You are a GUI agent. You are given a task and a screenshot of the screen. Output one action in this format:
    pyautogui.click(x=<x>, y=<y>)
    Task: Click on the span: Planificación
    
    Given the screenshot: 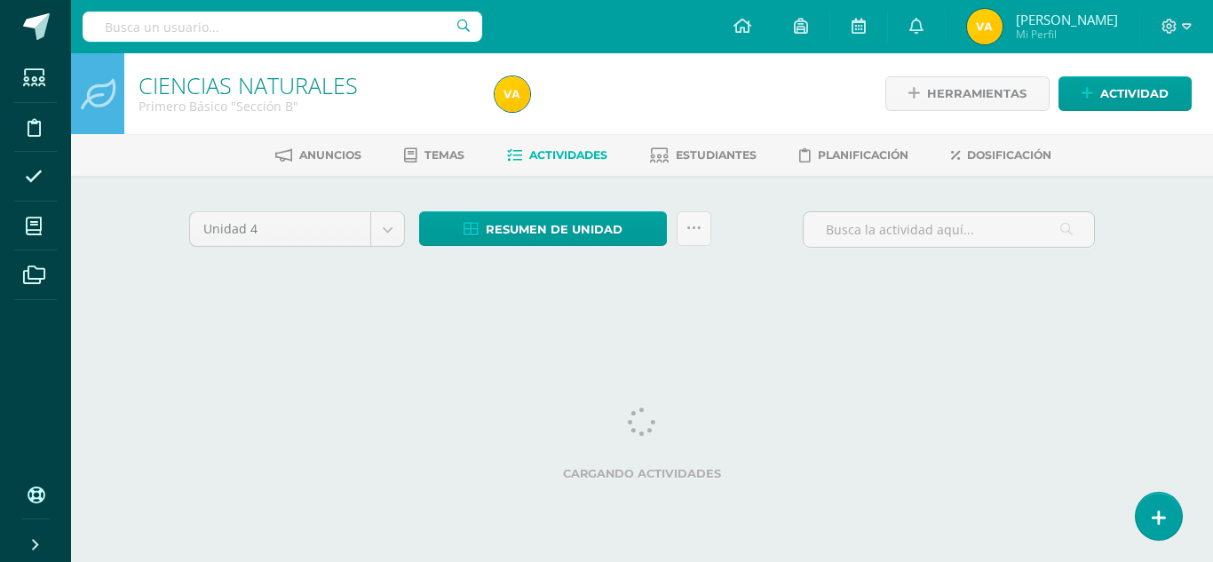 What is the action you would take?
    pyautogui.click(x=863, y=154)
    